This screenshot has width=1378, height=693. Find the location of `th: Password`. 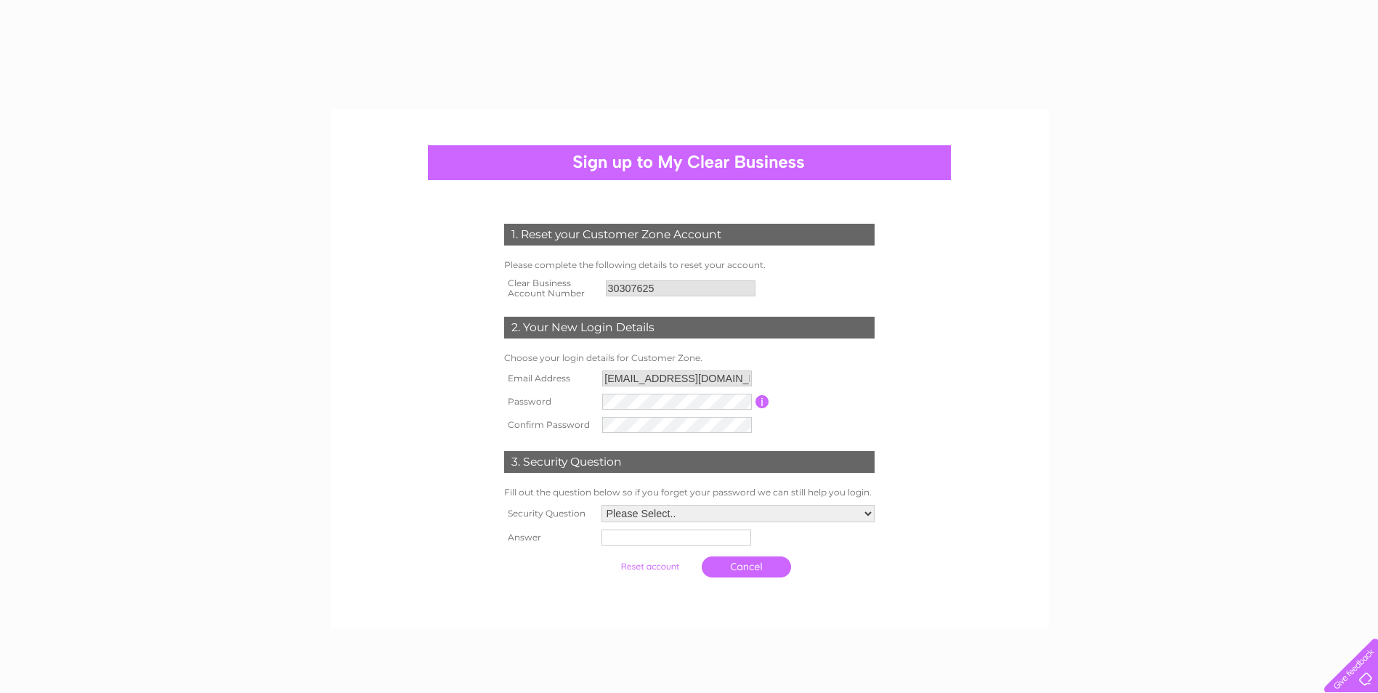

th: Password is located at coordinates (550, 402).